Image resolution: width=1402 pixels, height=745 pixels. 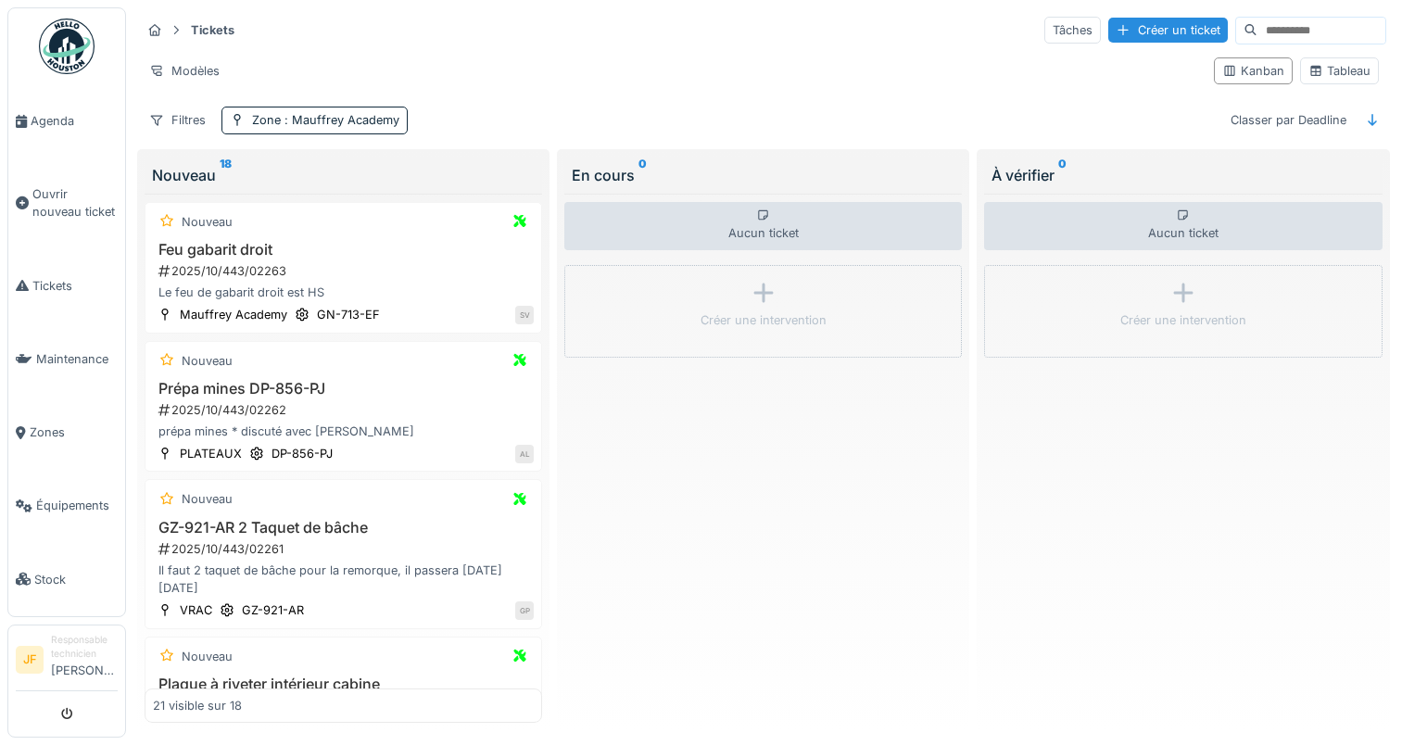 What do you see at coordinates (197, 705) in the screenshot?
I see `div: 21 visible sur 18` at bounding box center [197, 705].